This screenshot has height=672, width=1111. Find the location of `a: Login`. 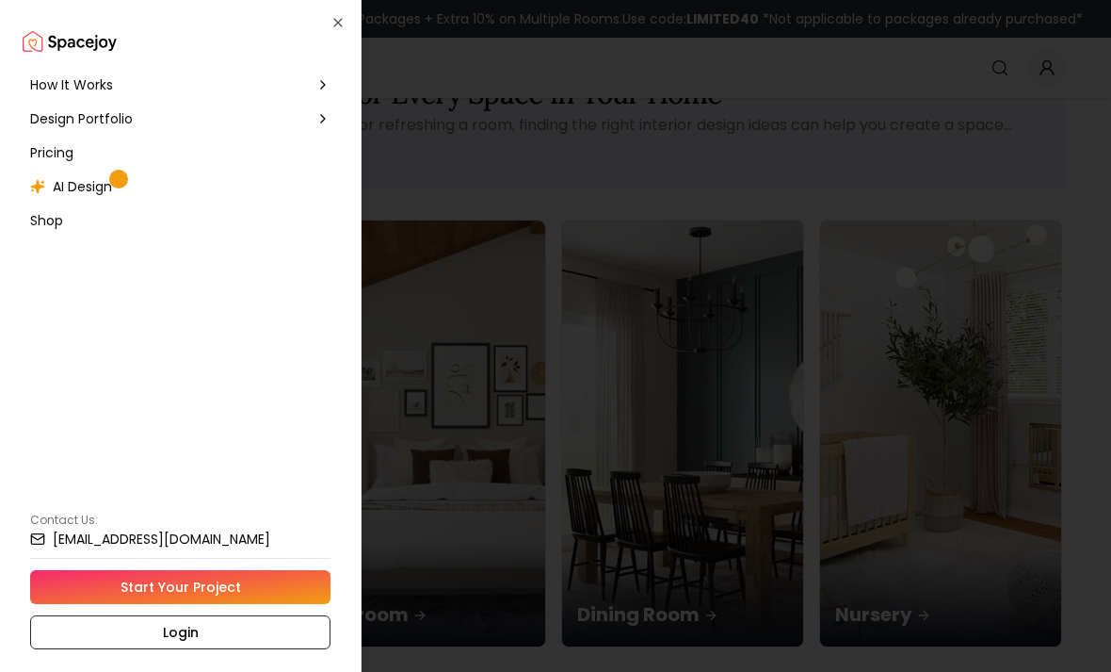

a: Login is located at coordinates (180, 632).